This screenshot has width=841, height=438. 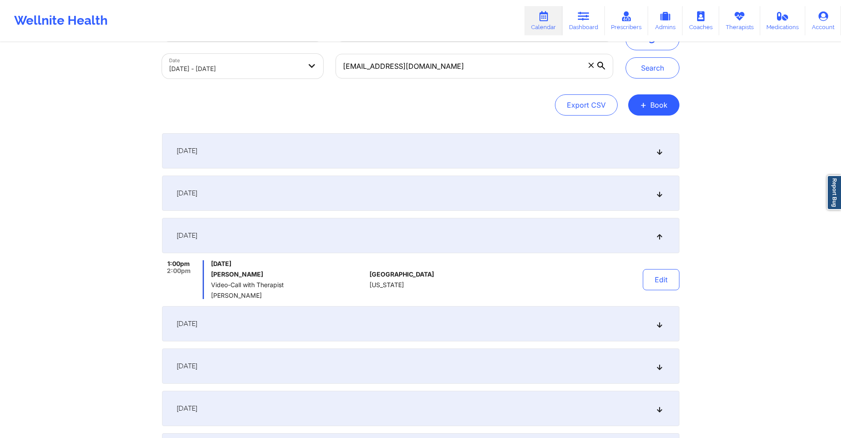 What do you see at coordinates (474, 66) in the screenshot?
I see `input: Search by patient email` at bounding box center [474, 66].